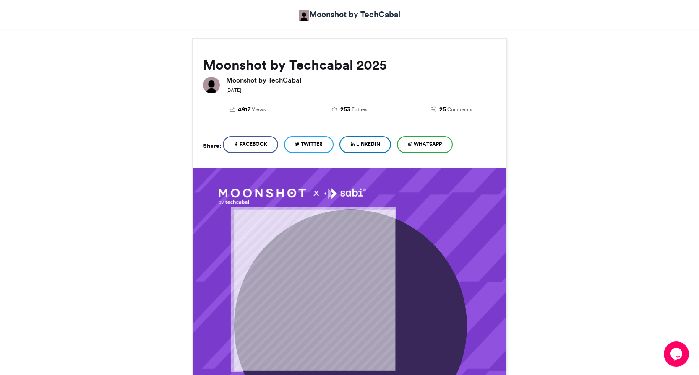  What do you see at coordinates (253, 144) in the screenshot?
I see `span: Facebook` at bounding box center [253, 144].